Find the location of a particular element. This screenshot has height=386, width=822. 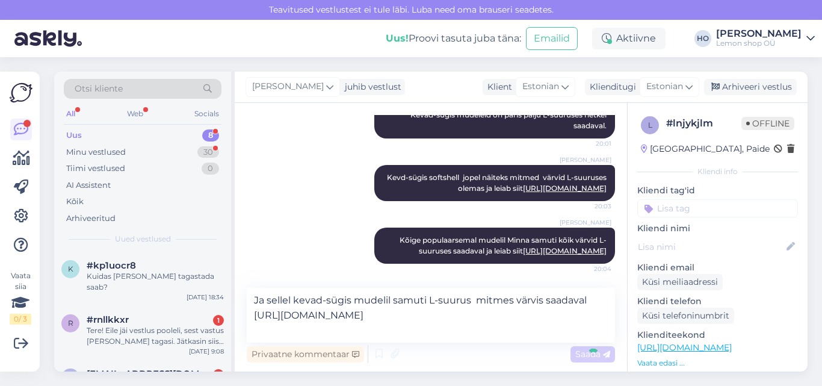

span: 20:03 is located at coordinates (588, 206).